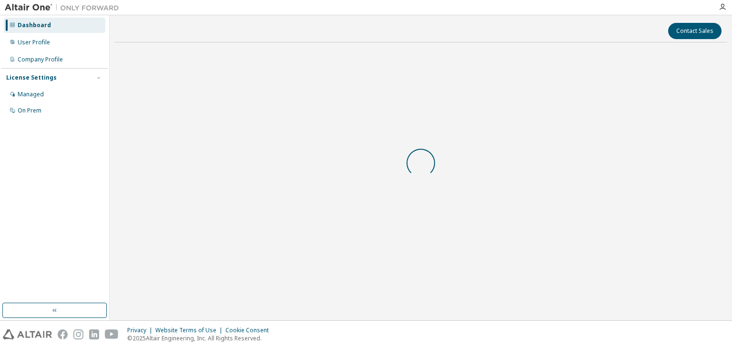 This screenshot has height=348, width=732. What do you see at coordinates (141, 330) in the screenshot?
I see `div: Privacy` at bounding box center [141, 330].